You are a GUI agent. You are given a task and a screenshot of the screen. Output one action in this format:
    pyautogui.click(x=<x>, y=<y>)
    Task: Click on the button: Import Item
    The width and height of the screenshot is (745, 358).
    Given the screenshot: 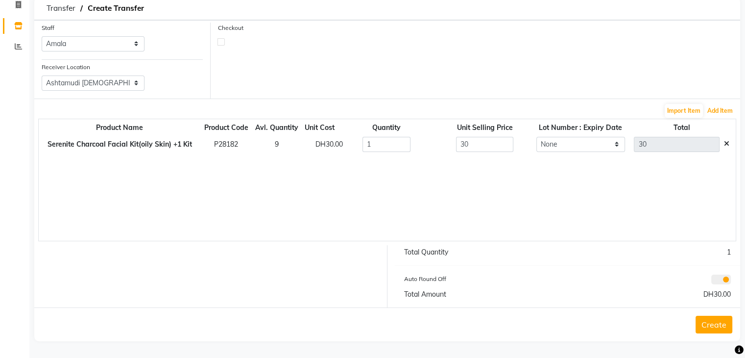 What is the action you would take?
    pyautogui.click(x=684, y=111)
    